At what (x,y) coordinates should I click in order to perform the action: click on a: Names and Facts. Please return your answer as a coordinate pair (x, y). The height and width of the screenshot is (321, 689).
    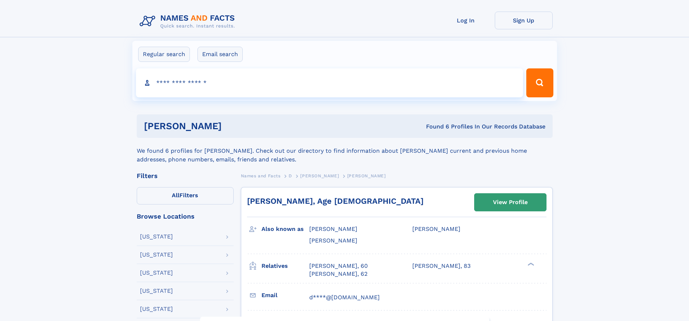
    Looking at the image, I should click on (261, 175).